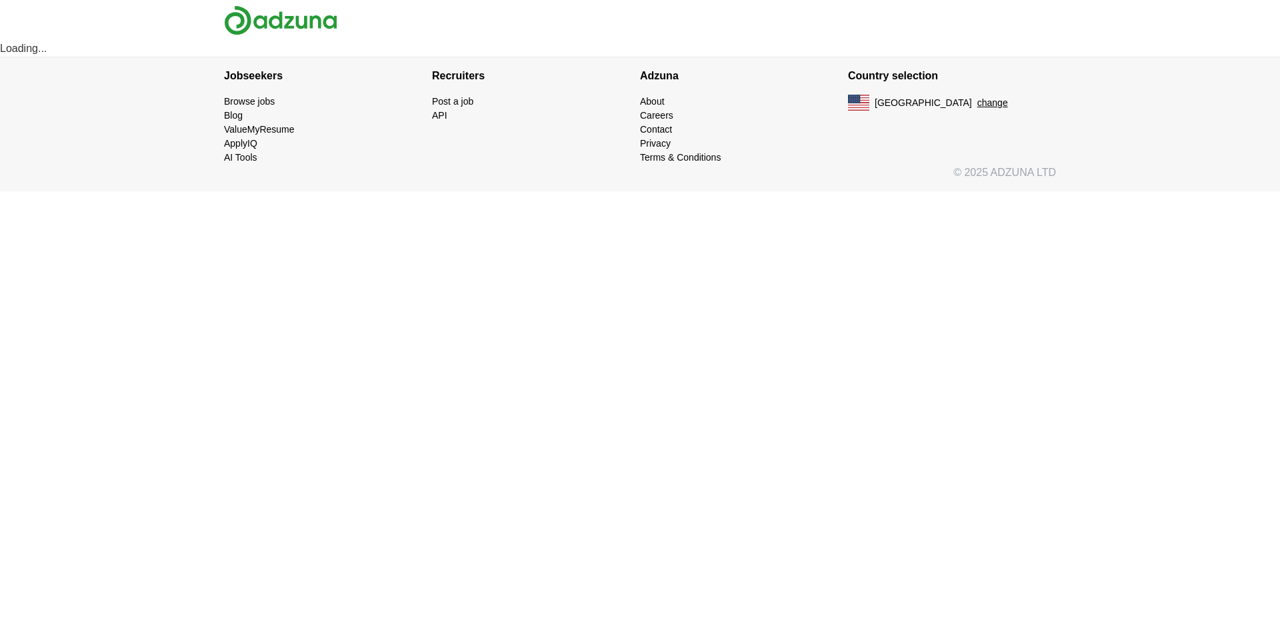 The width and height of the screenshot is (1280, 630). I want to click on a: ValueMyResume, so click(259, 129).